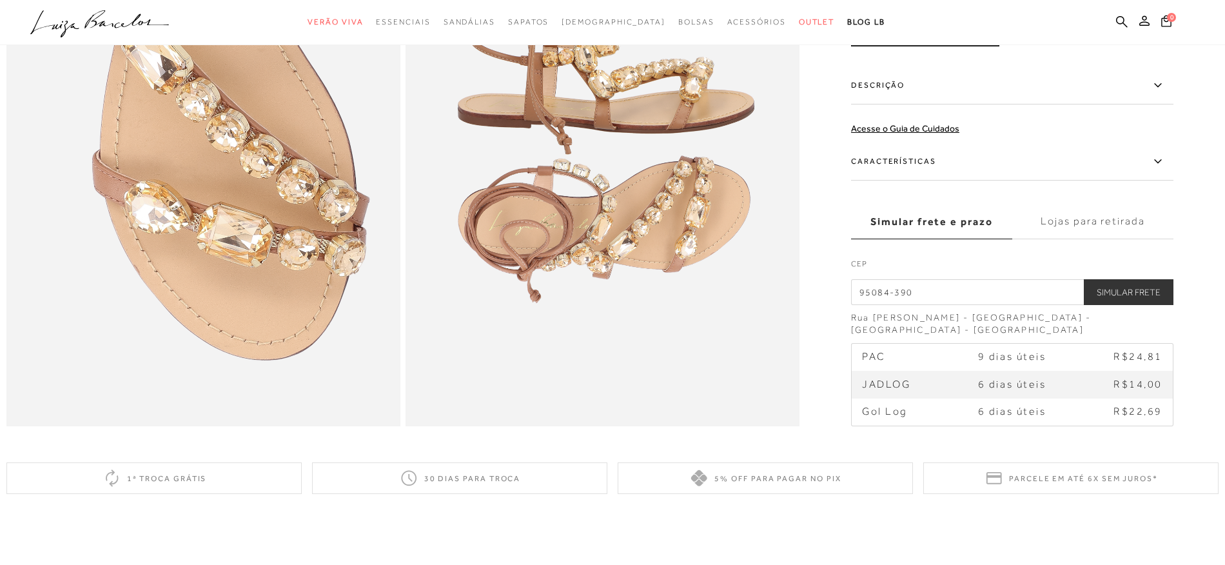  What do you see at coordinates (1012, 266) in the screenshot?
I see `label: CEP` at bounding box center [1012, 266].